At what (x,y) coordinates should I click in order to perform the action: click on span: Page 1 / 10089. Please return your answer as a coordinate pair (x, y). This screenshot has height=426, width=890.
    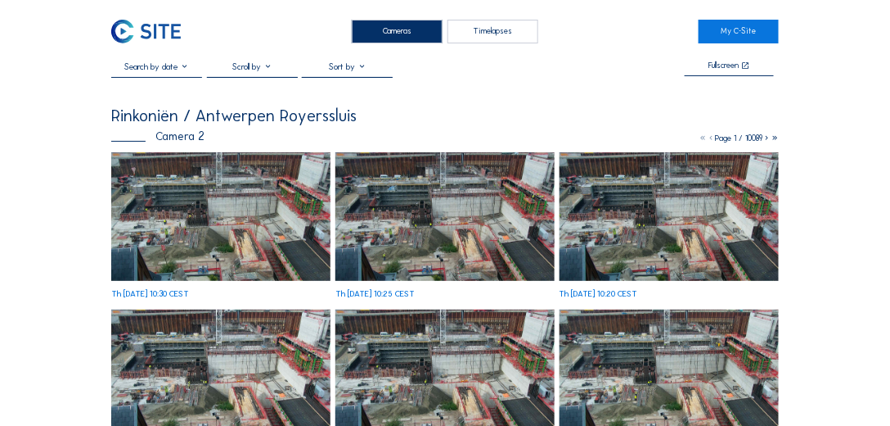
    Looking at the image, I should click on (739, 137).